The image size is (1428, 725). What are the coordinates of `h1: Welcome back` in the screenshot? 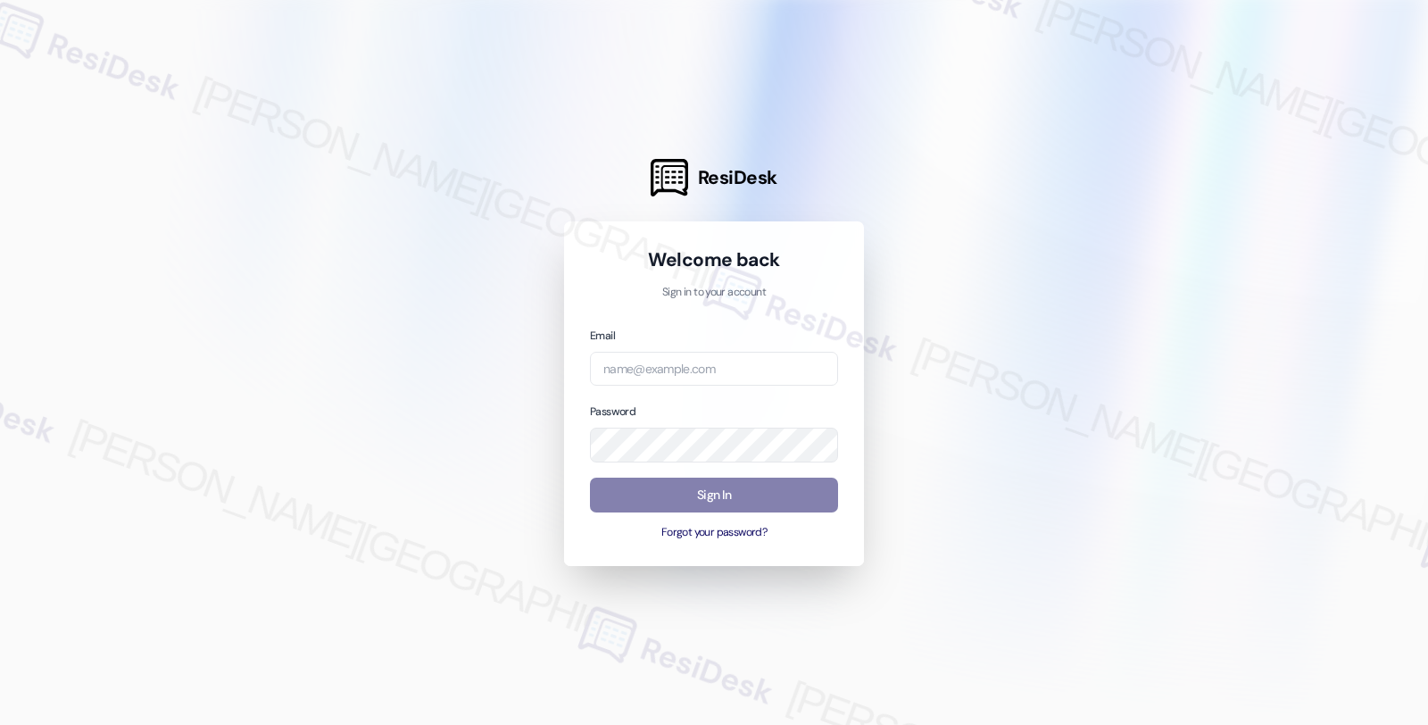 It's located at (714, 260).